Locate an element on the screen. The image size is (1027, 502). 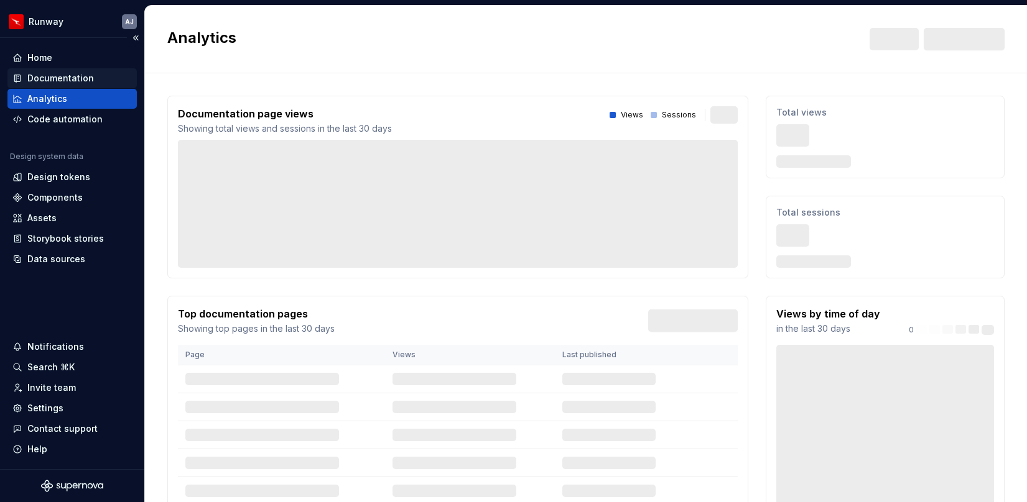
p: 0 is located at coordinates (911, 330).